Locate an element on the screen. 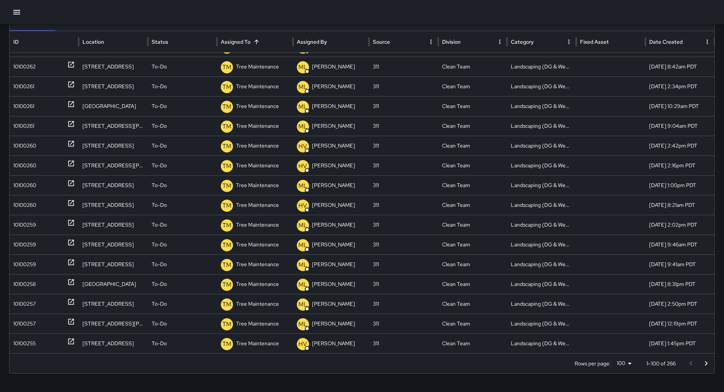  button: Division column menu is located at coordinates (499, 42).